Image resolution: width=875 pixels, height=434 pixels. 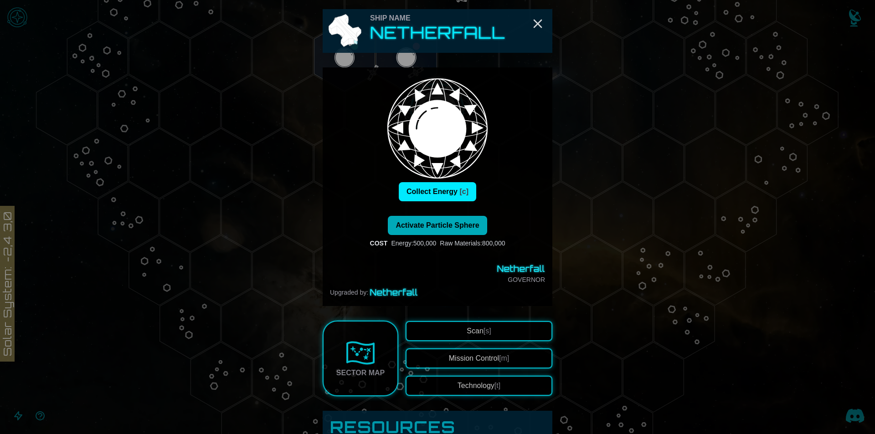 What do you see at coordinates (361, 359) in the screenshot?
I see `a: Sector Map` at bounding box center [361, 359].